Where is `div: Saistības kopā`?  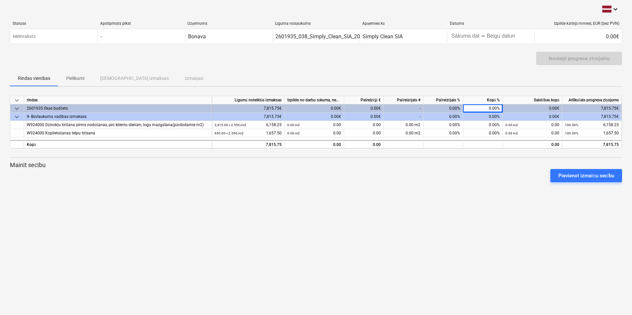 div: Saistības kopā is located at coordinates (532, 100).